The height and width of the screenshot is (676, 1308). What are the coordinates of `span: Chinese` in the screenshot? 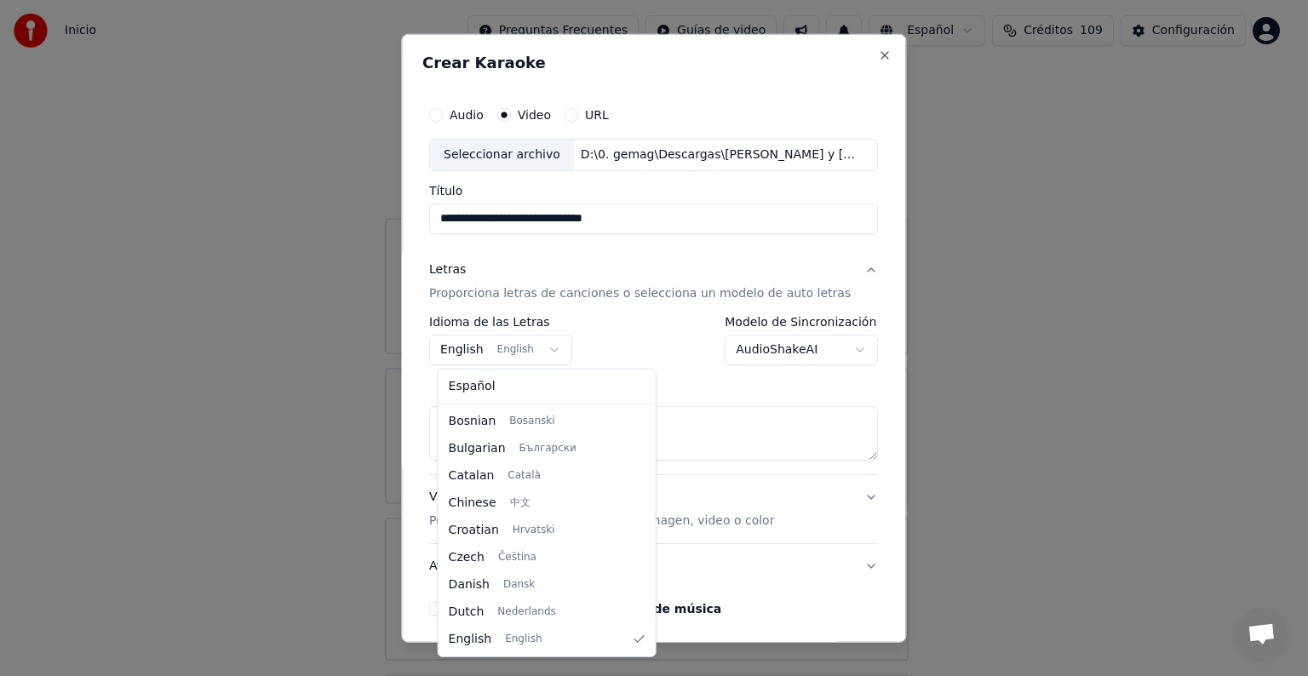 It's located at (473, 503).